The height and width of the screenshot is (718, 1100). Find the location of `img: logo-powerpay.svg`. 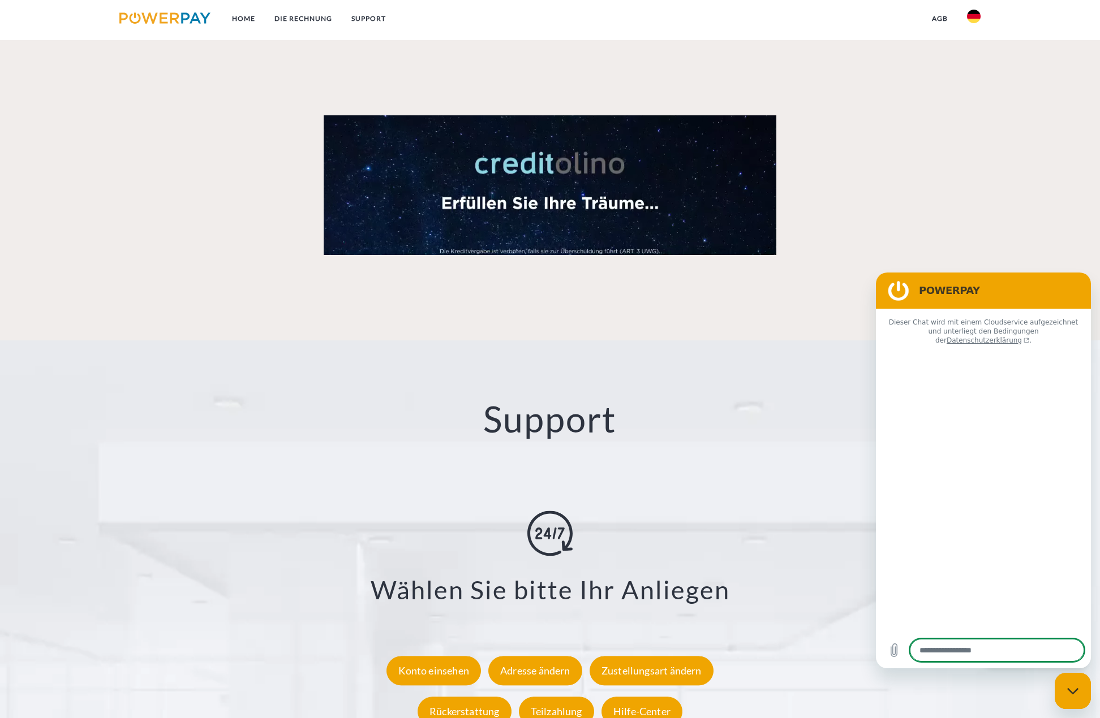

img: logo-powerpay.svg is located at coordinates (165, 18).